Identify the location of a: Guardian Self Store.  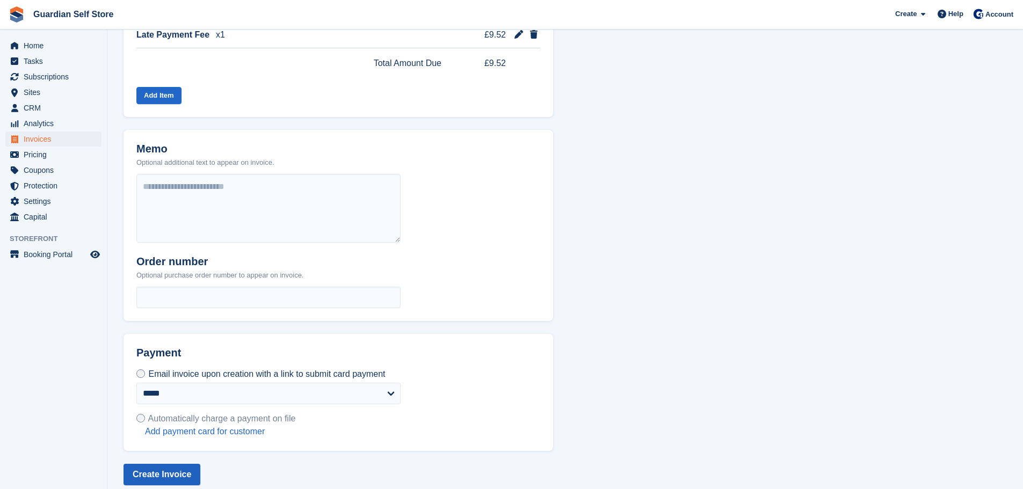
(73, 14).